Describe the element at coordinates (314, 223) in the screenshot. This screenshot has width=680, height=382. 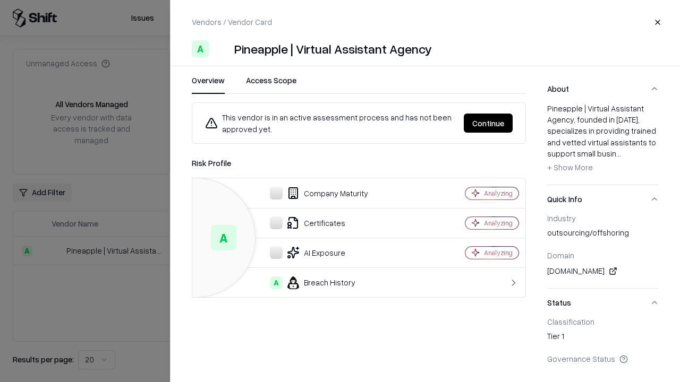
I see `div: Certificates` at that location.